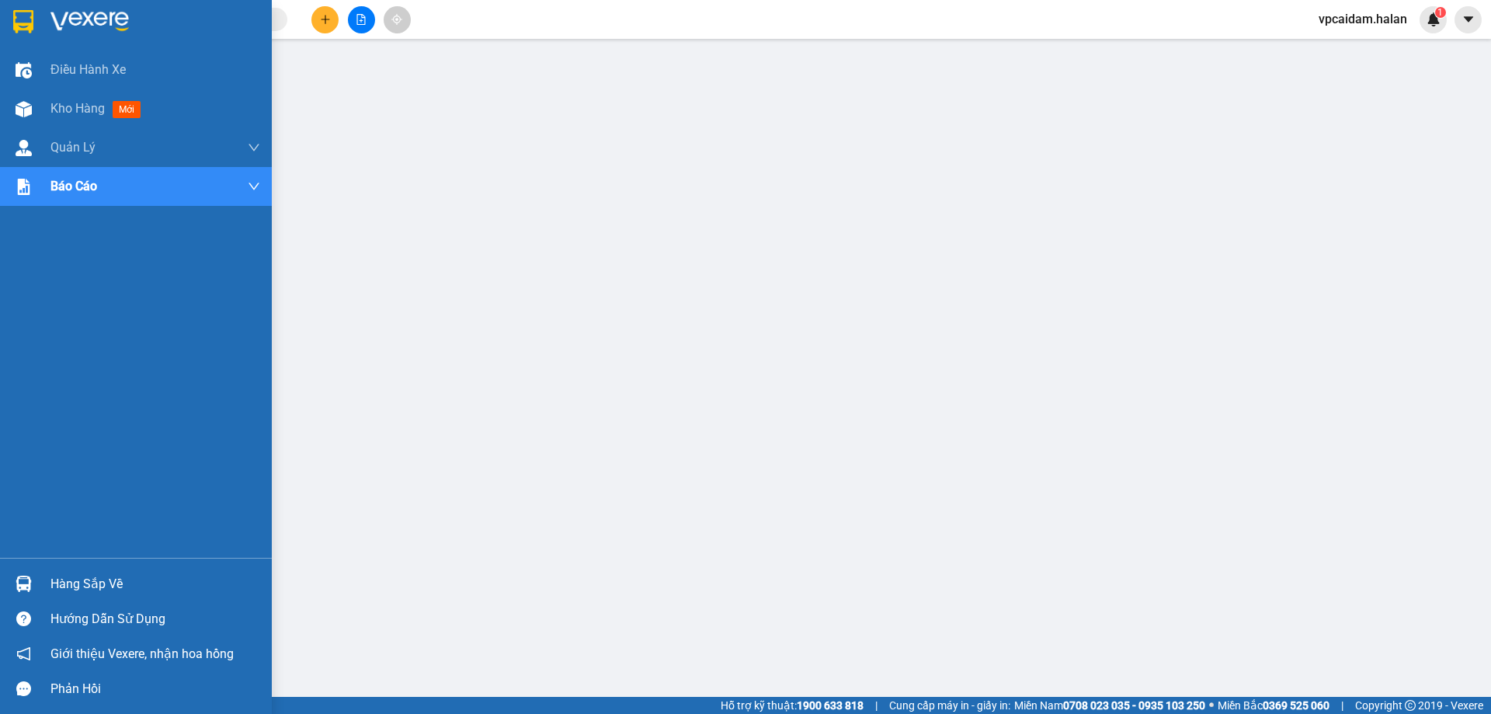 This screenshot has width=1491, height=714. What do you see at coordinates (1468, 19) in the screenshot?
I see `button: caret-down` at bounding box center [1468, 19].